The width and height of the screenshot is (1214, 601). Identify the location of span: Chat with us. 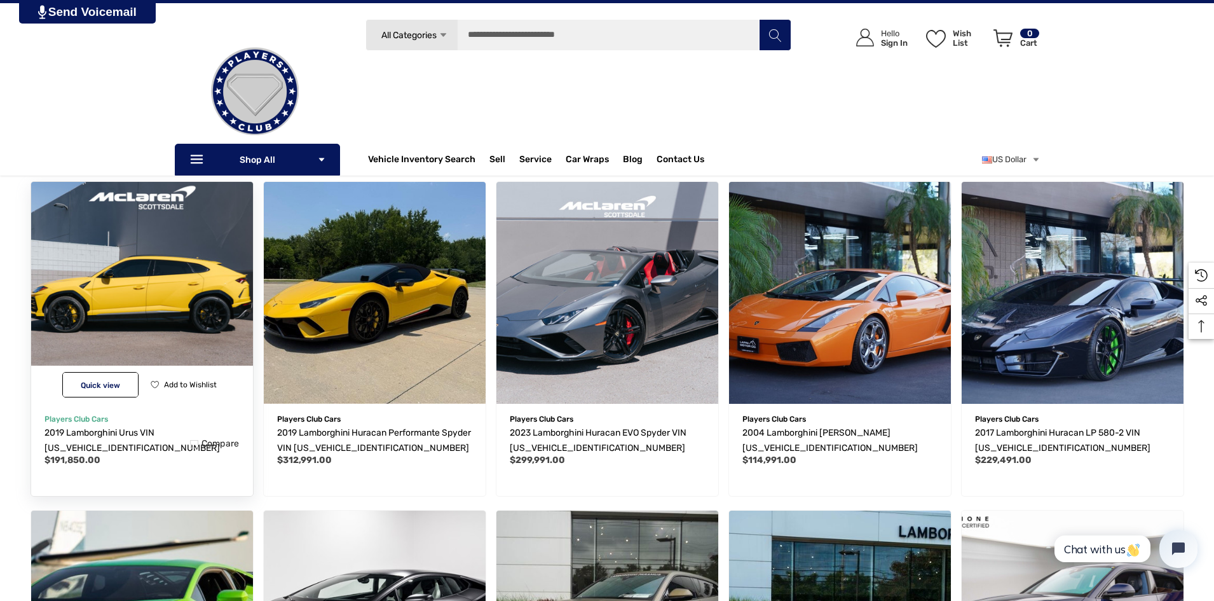
(62, 30).